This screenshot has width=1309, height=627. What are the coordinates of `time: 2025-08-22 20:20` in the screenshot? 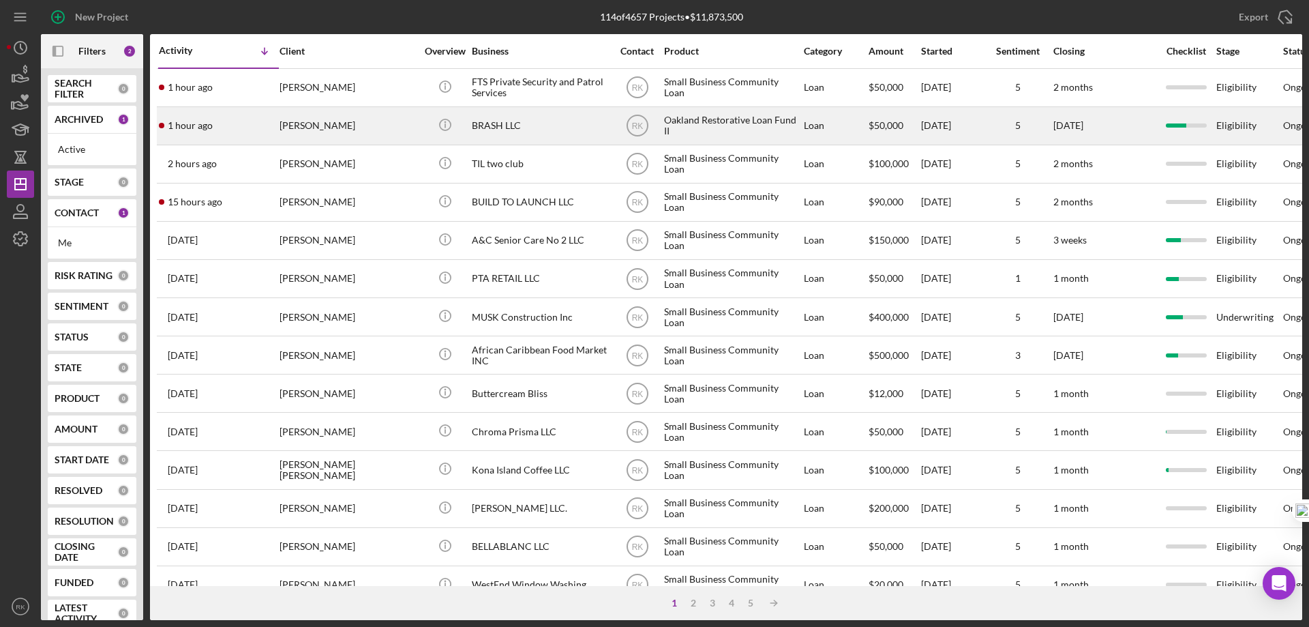 It's located at (190, 87).